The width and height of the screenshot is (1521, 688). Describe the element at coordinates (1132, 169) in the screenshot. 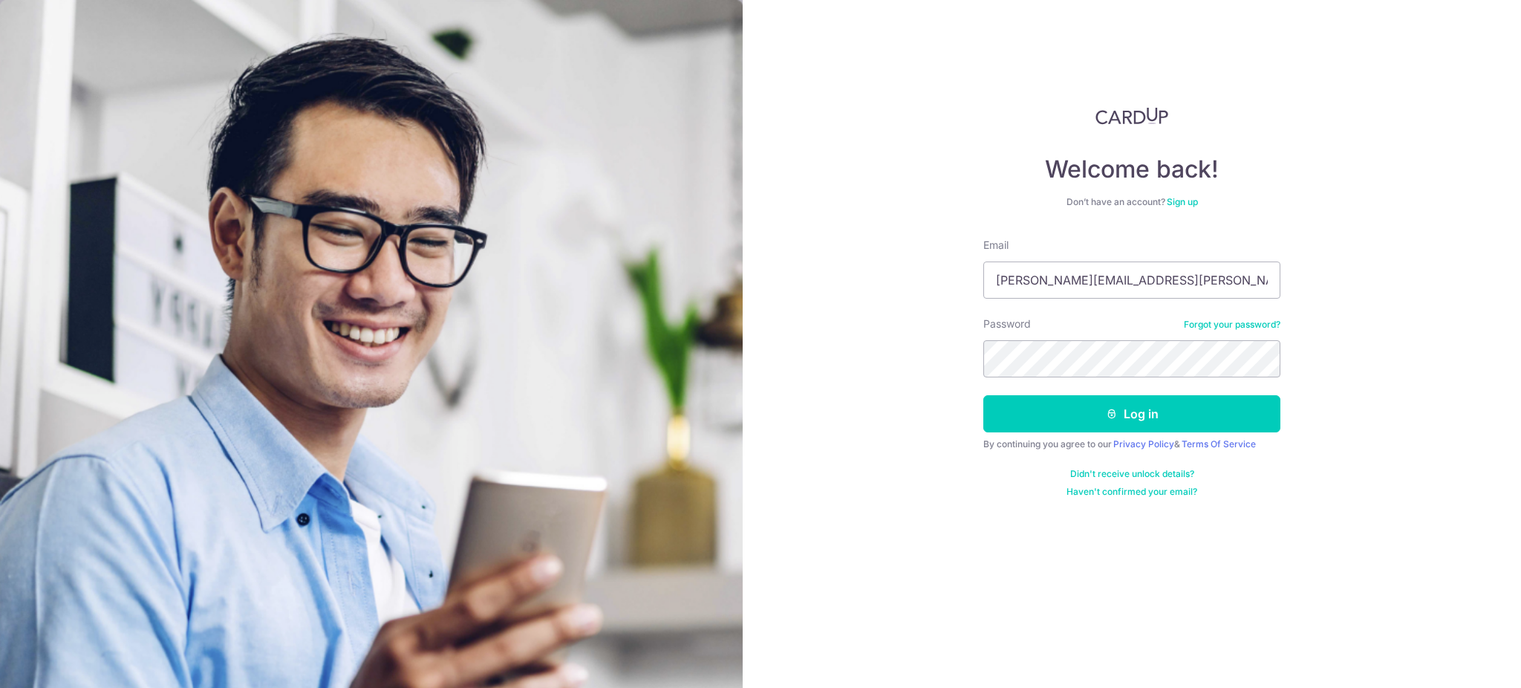

I see `h4: Welcome back!` at that location.